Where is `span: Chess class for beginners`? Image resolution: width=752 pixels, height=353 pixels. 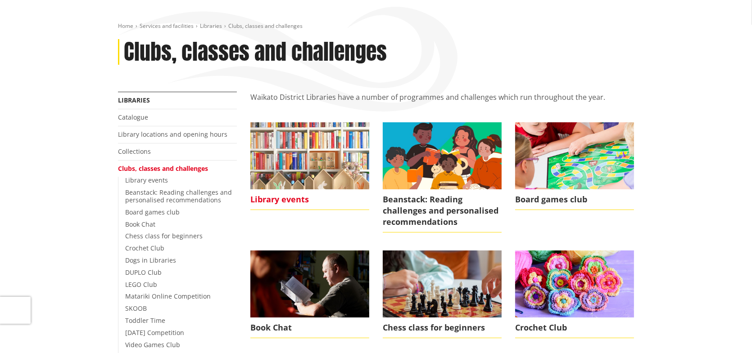
span: Chess class for beginners is located at coordinates (442, 328).